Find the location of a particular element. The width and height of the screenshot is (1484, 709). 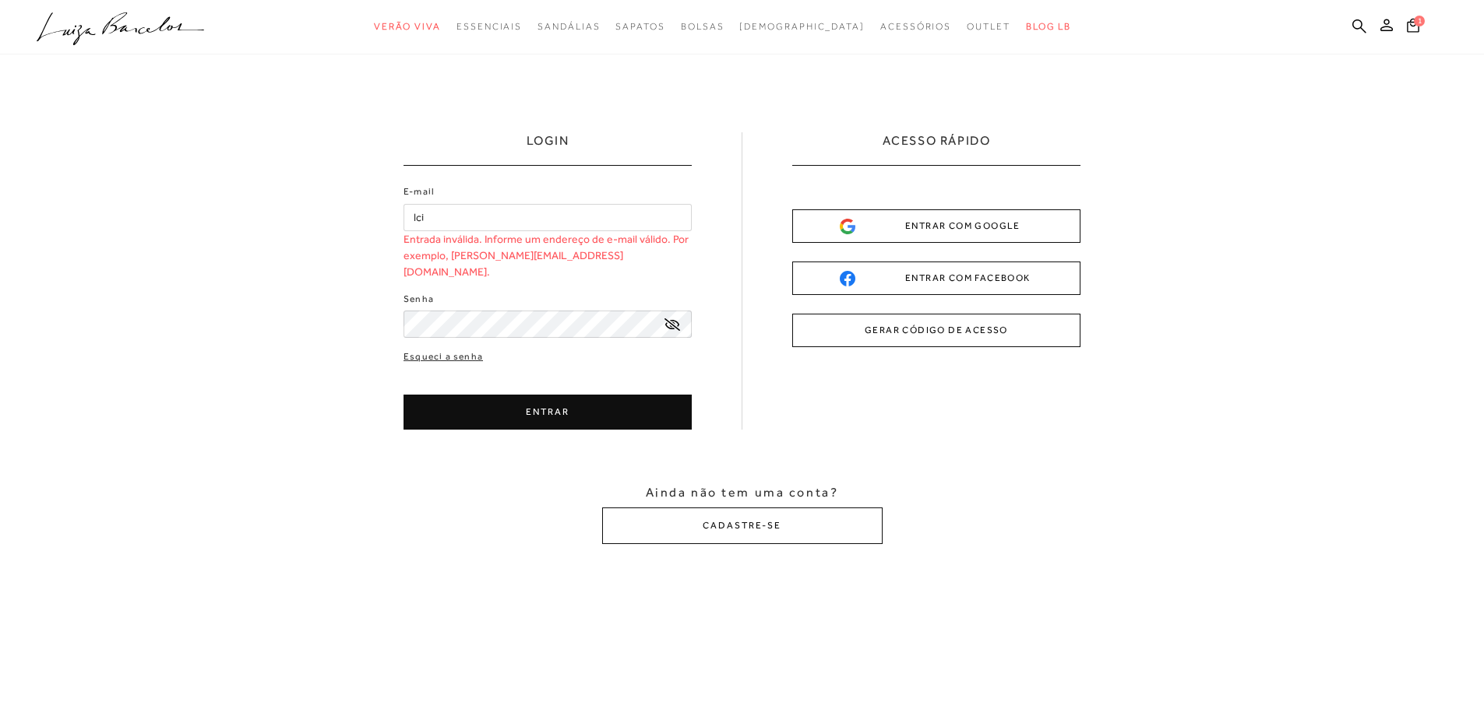

a: Esqueci a senha is located at coordinates (443, 357).